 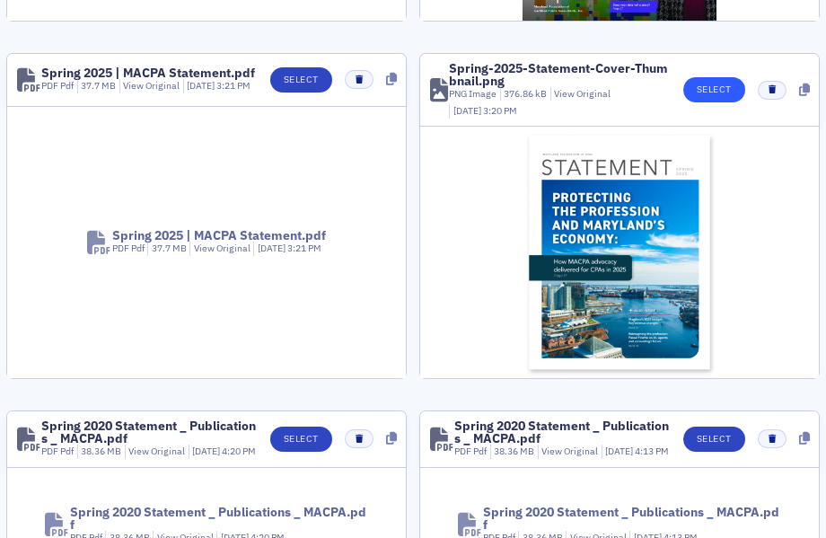 I want to click on span: 3:20 PM, so click(x=500, y=110).